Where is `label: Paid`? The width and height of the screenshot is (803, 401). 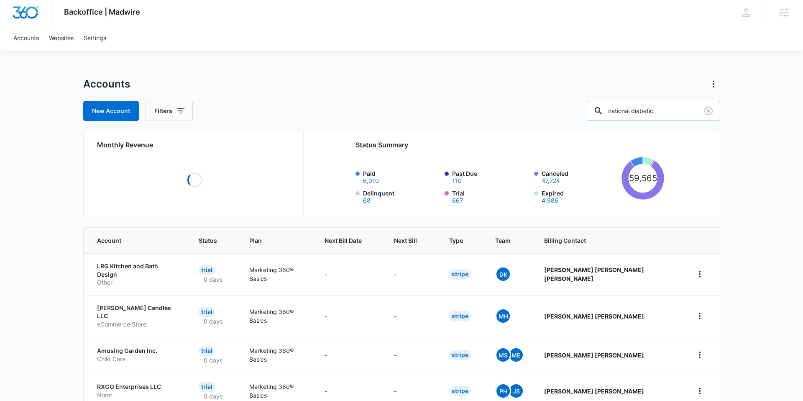
label: Paid is located at coordinates (402, 176).